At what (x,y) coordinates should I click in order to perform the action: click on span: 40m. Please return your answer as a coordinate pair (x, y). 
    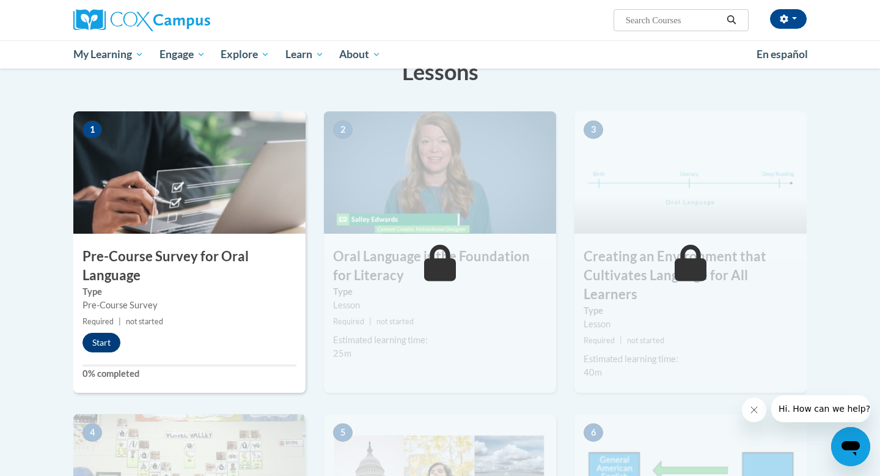
    Looking at the image, I should click on (593, 372).